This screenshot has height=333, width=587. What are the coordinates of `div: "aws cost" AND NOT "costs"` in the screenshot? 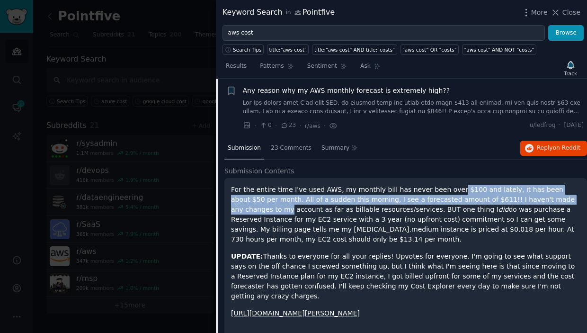 It's located at (499, 50).